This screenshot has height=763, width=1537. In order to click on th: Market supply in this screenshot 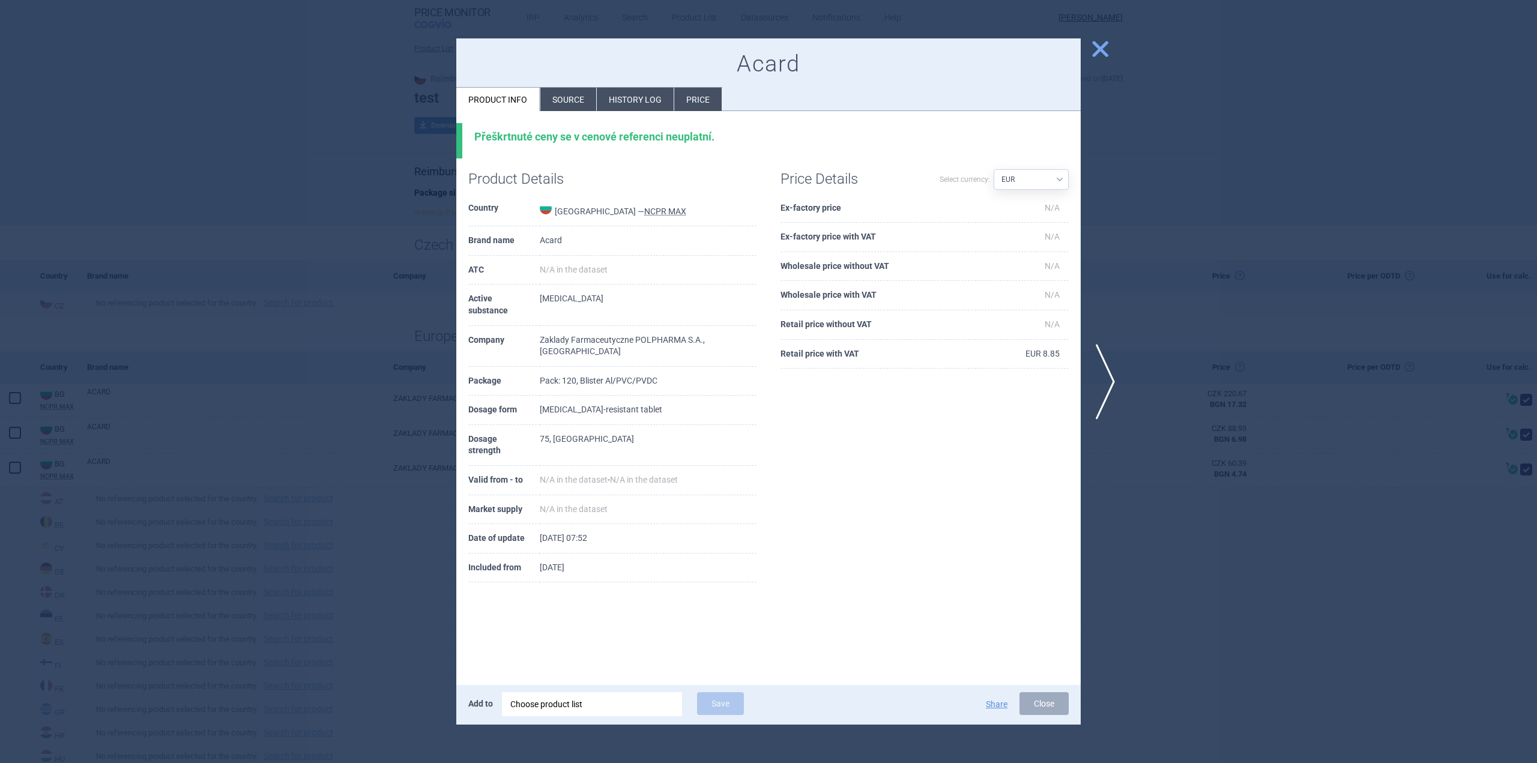, I will do `click(504, 510)`.